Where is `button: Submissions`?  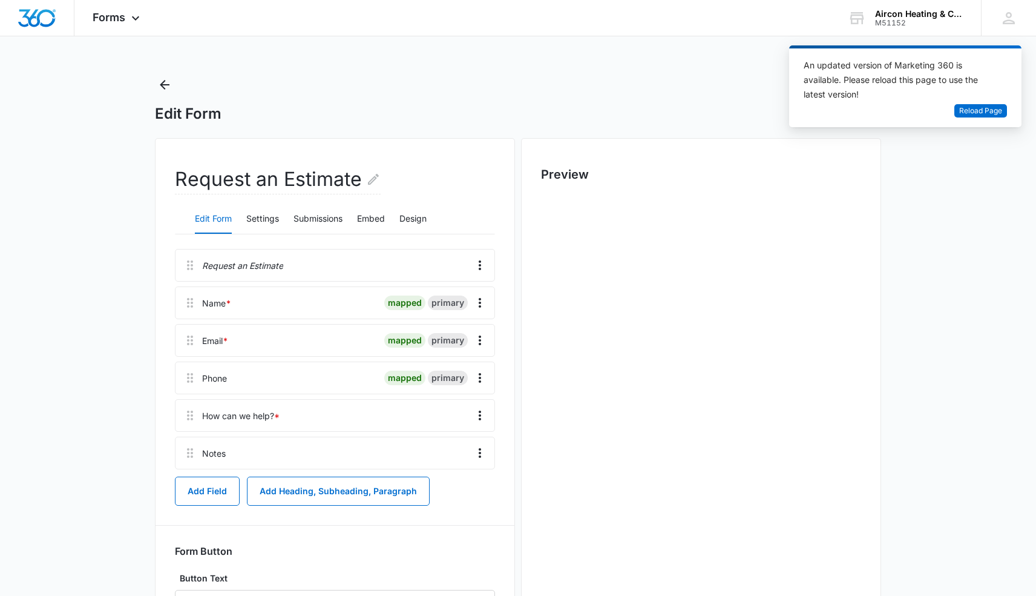 button: Submissions is located at coordinates (318, 219).